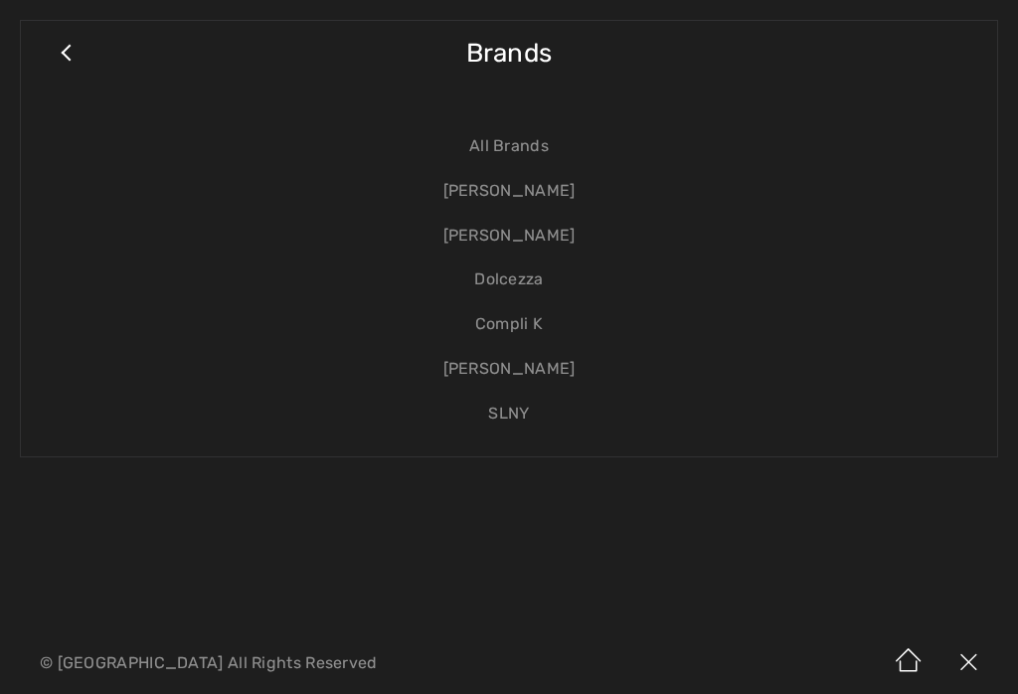 The height and width of the screenshot is (694, 1018). Describe the element at coordinates (969, 663) in the screenshot. I see `img: X` at that location.